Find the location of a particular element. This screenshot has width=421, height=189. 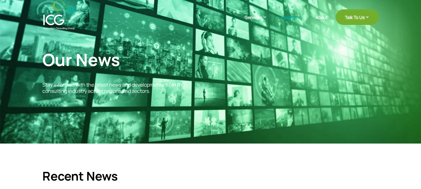

a: Services is located at coordinates (259, 22).